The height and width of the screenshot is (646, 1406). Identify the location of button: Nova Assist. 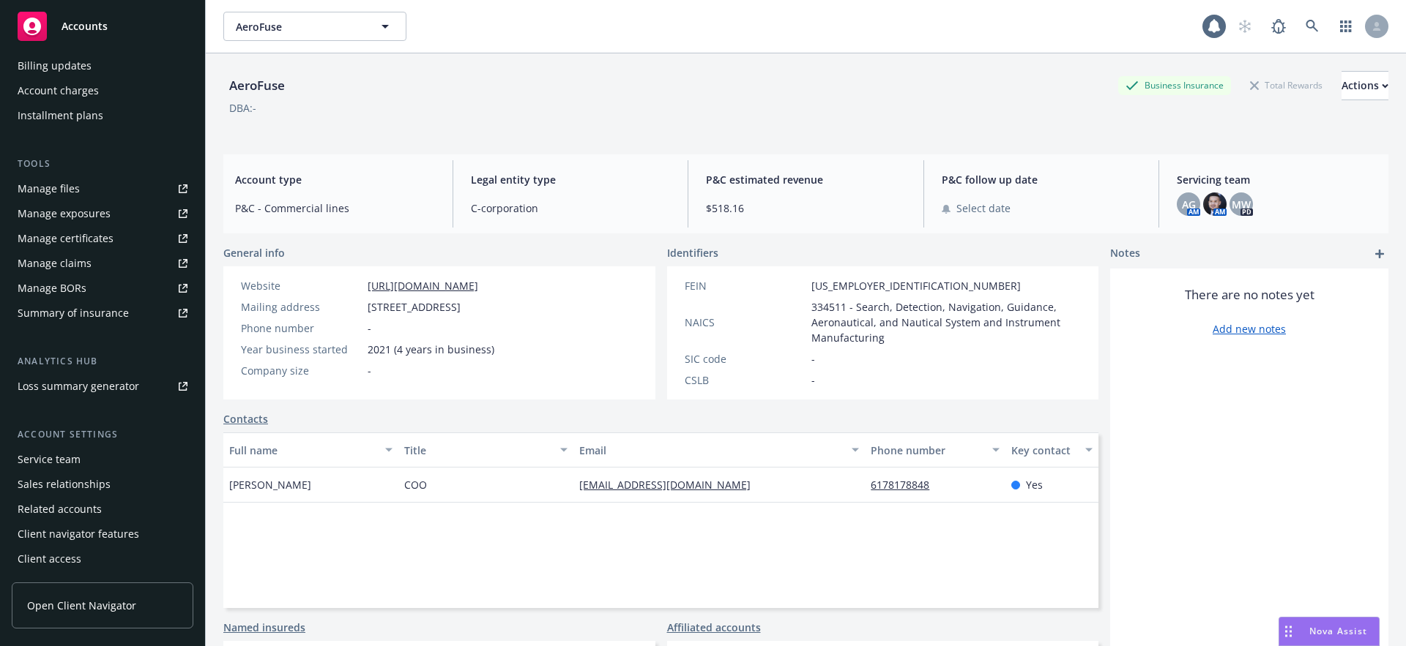
(1329, 632).